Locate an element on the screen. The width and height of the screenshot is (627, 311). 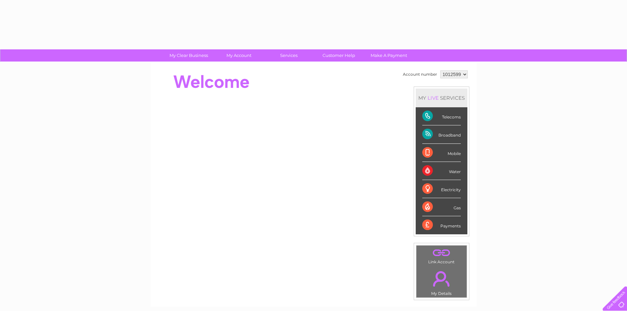
div: MY SERVICES is located at coordinates (441, 98).